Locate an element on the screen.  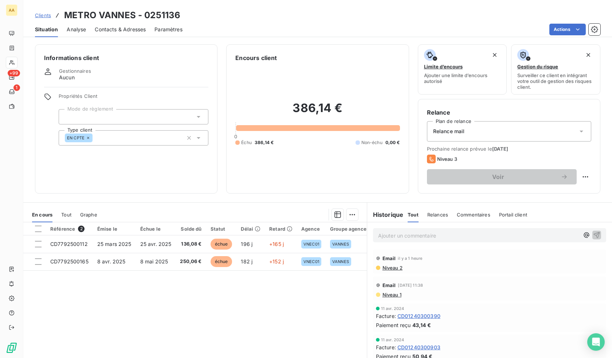
span: Commentaires is located at coordinates (473, 215).